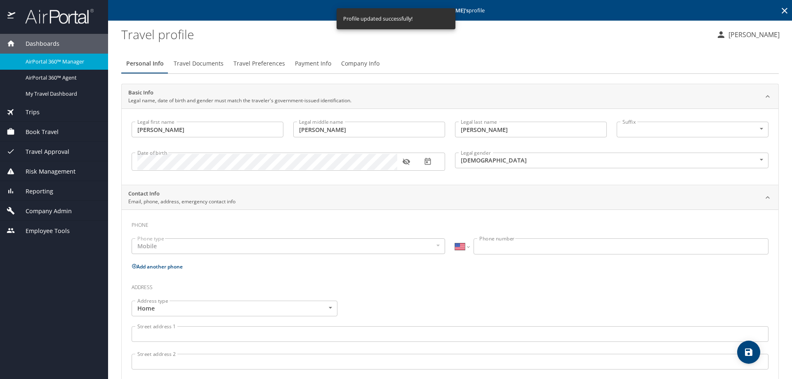  Describe the element at coordinates (12, 16) in the screenshot. I see `img: icon-airportal.png` at that location.